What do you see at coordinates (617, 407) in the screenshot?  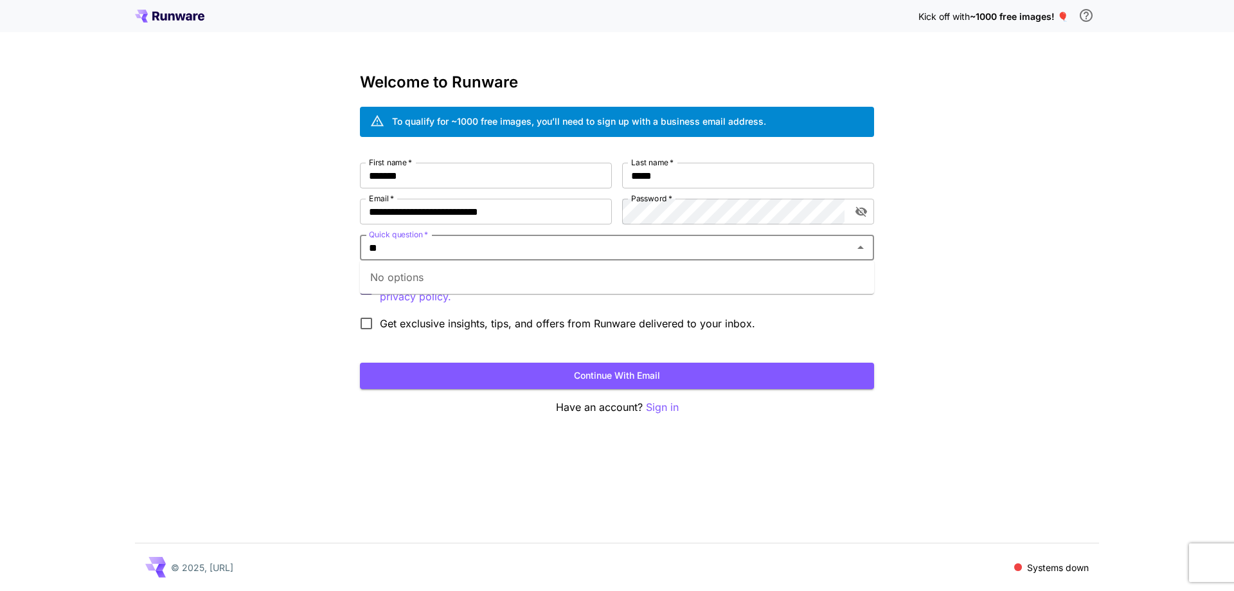 I see `p: Have an account?` at bounding box center [617, 407].